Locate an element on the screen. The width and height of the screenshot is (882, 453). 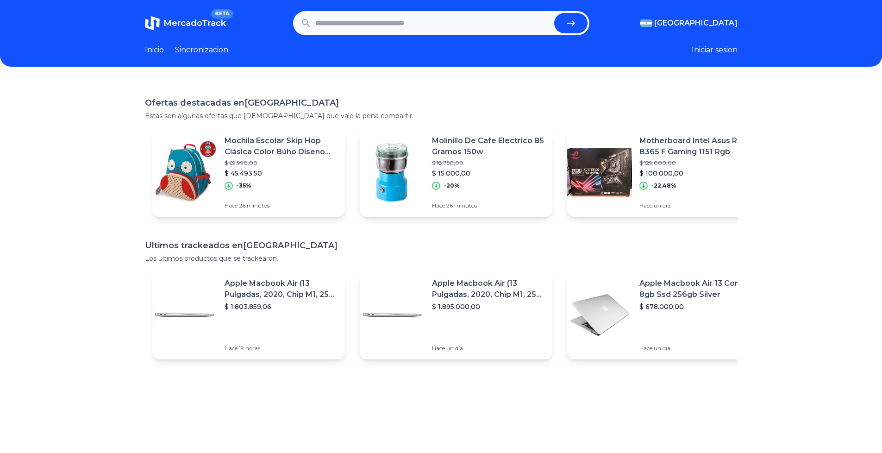
img: MercadoTrack is located at coordinates (152, 23).